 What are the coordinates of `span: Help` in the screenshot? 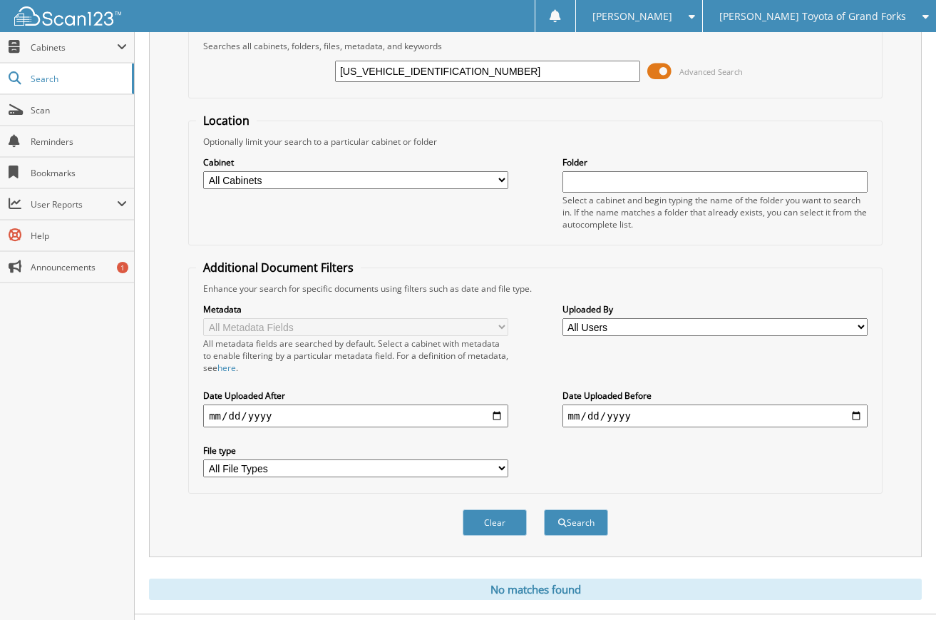 It's located at (78, 235).